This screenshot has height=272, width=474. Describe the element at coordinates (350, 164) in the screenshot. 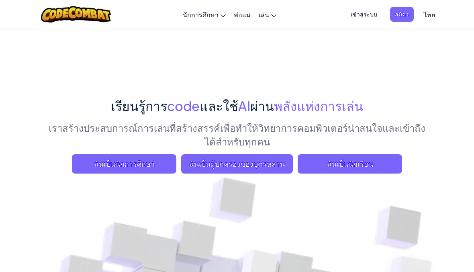

I see `span: ฉันเป็นนักเรียน` at that location.